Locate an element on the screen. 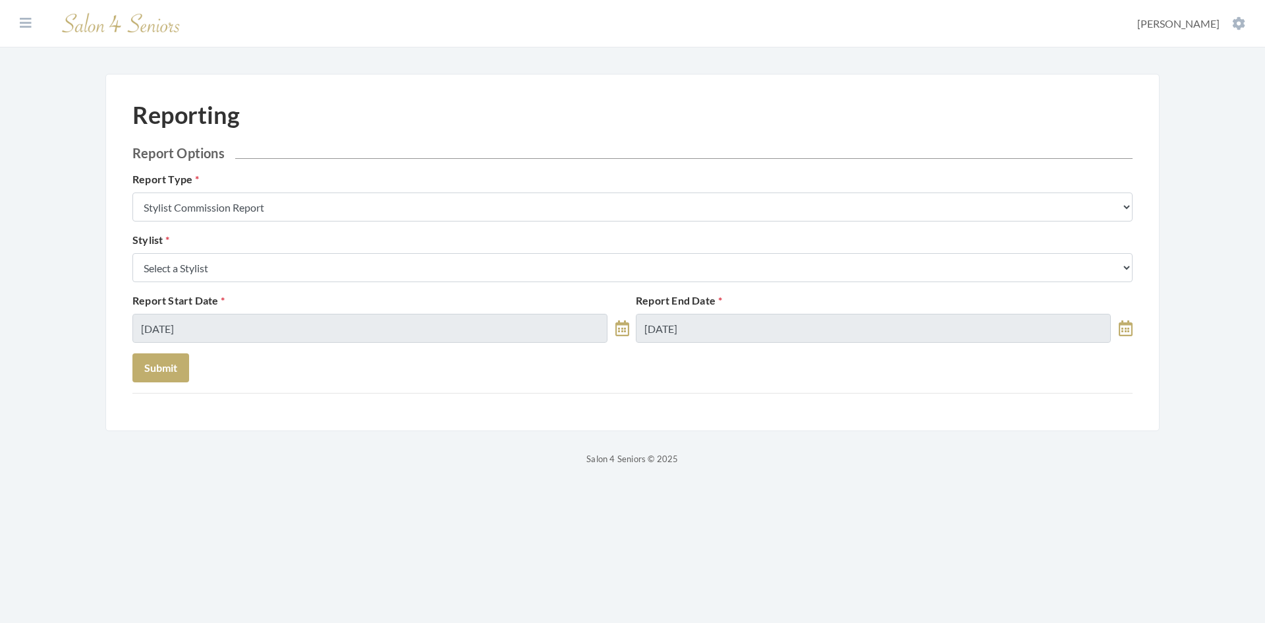  label: Stylist is located at coordinates (151, 240).